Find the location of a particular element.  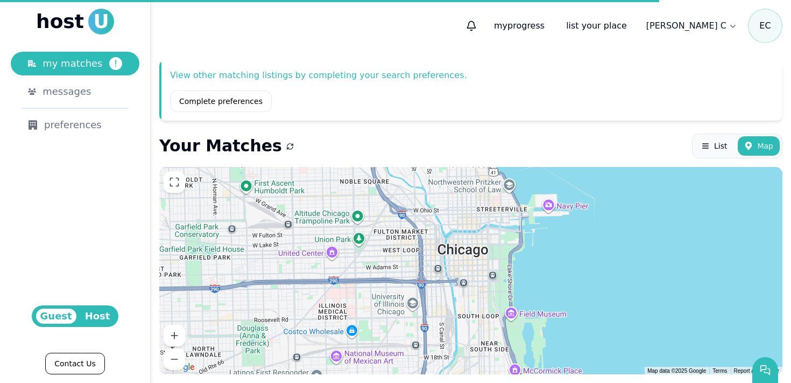

img: Google is located at coordinates (180, 367).